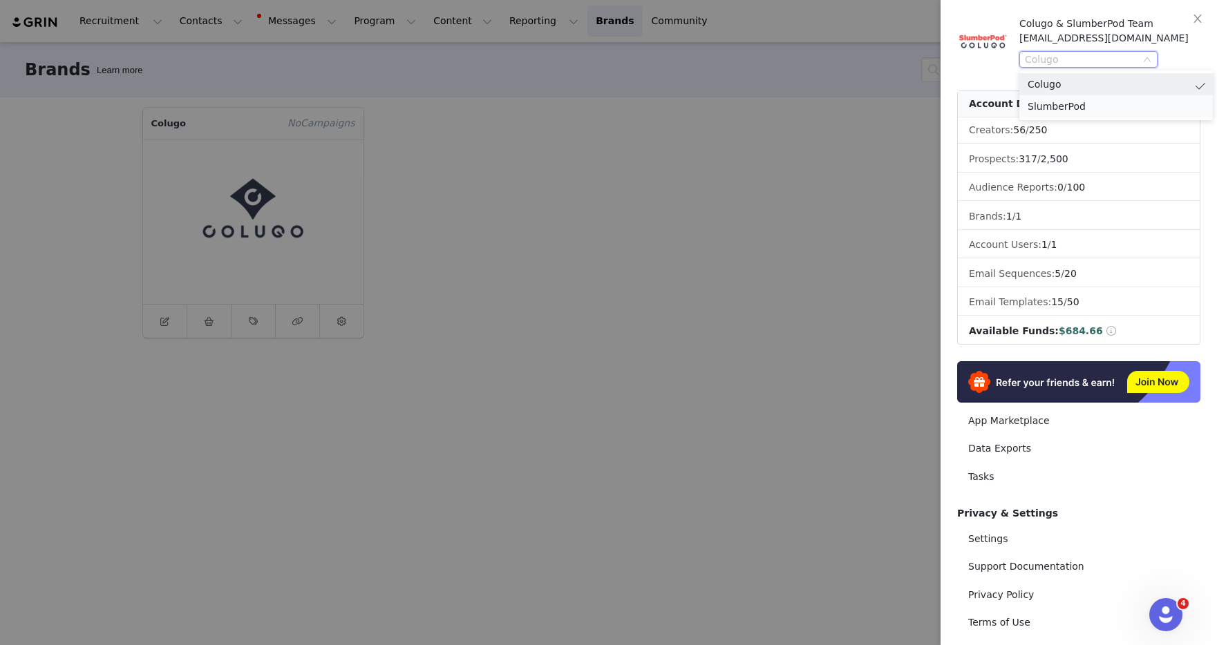 The height and width of the screenshot is (645, 1217). What do you see at coordinates (1076, 187) in the screenshot?
I see `span: 100` at bounding box center [1076, 187].